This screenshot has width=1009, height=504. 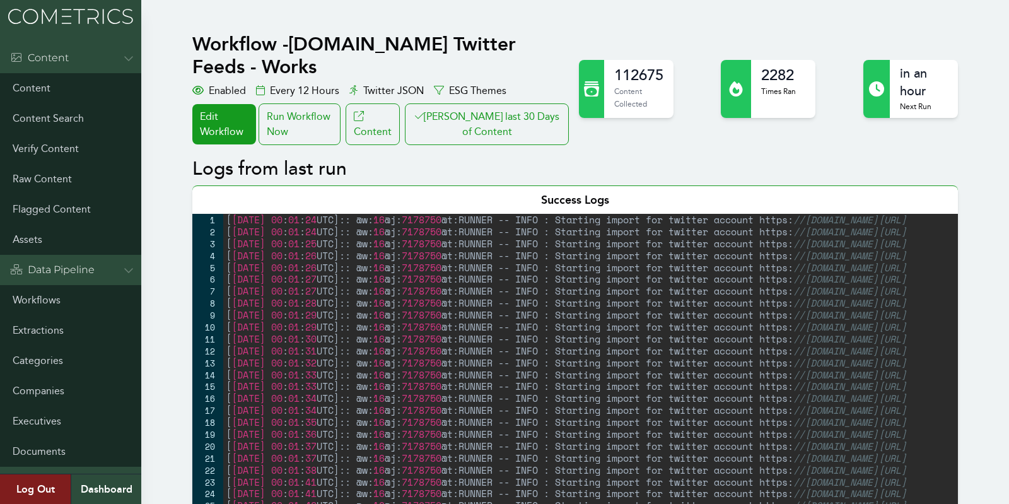 I want to click on div: 8, so click(x=207, y=303).